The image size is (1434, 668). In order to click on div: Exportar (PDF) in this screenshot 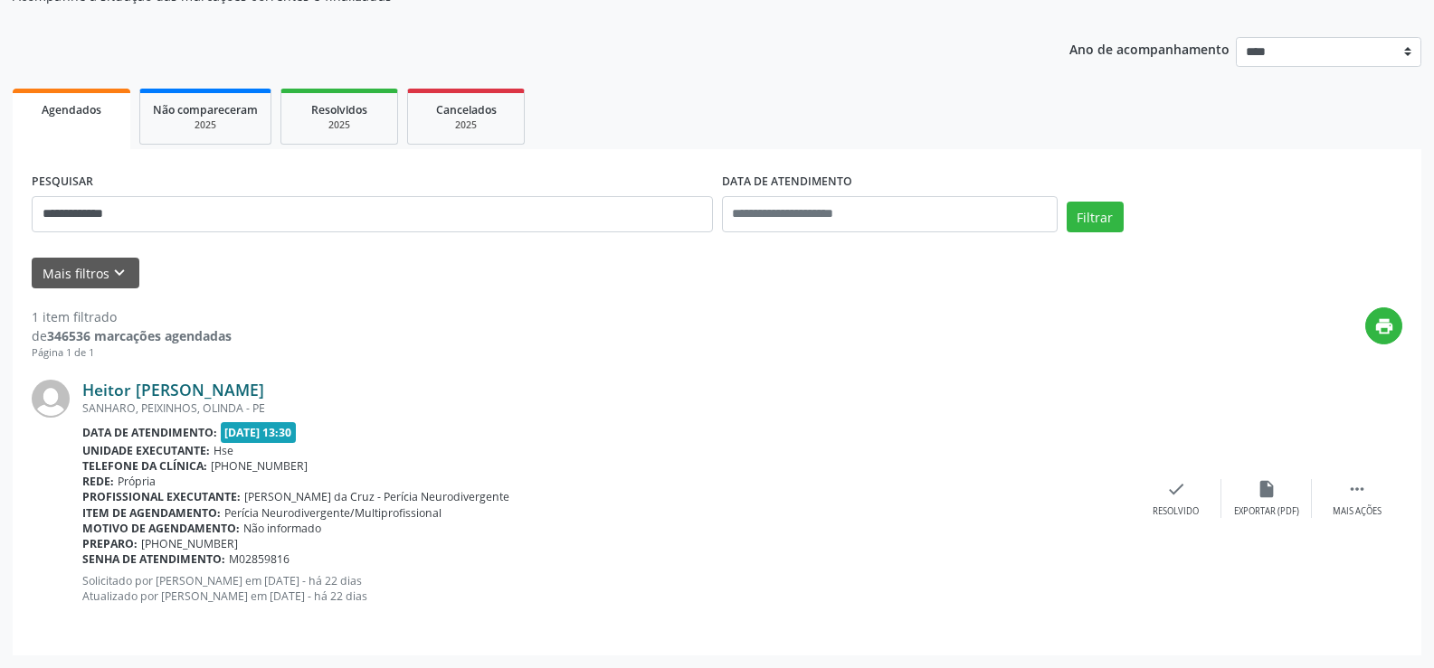, I will do `click(1266, 512)`.